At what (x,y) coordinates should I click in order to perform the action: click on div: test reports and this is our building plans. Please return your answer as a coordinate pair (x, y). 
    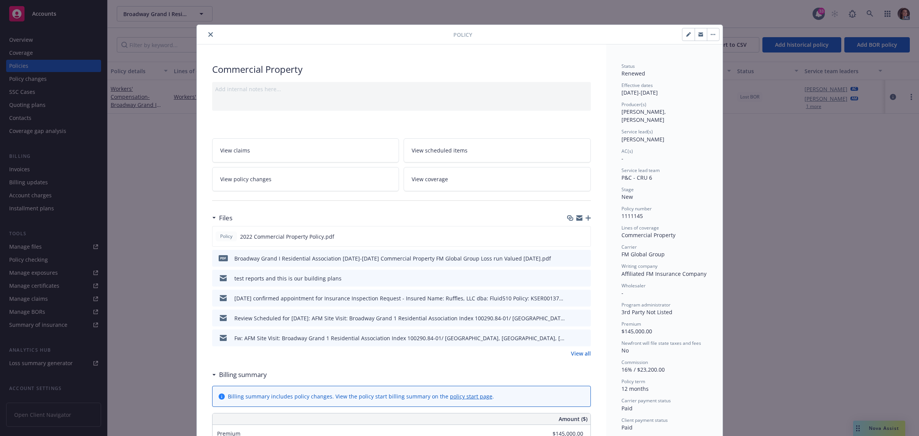
    Looking at the image, I should click on (288, 278).